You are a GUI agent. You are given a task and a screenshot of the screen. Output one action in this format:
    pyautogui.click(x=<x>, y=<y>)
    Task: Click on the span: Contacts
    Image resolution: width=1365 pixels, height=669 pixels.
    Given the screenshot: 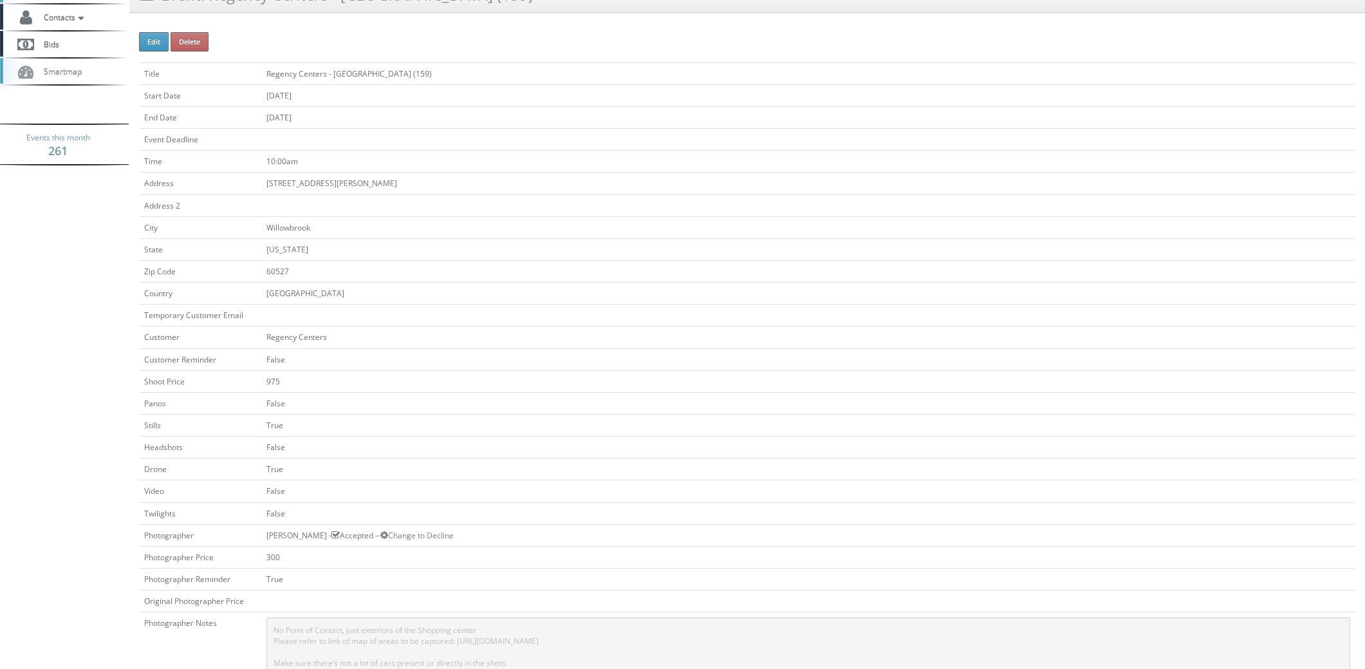 What is the action you would take?
    pyautogui.click(x=62, y=17)
    